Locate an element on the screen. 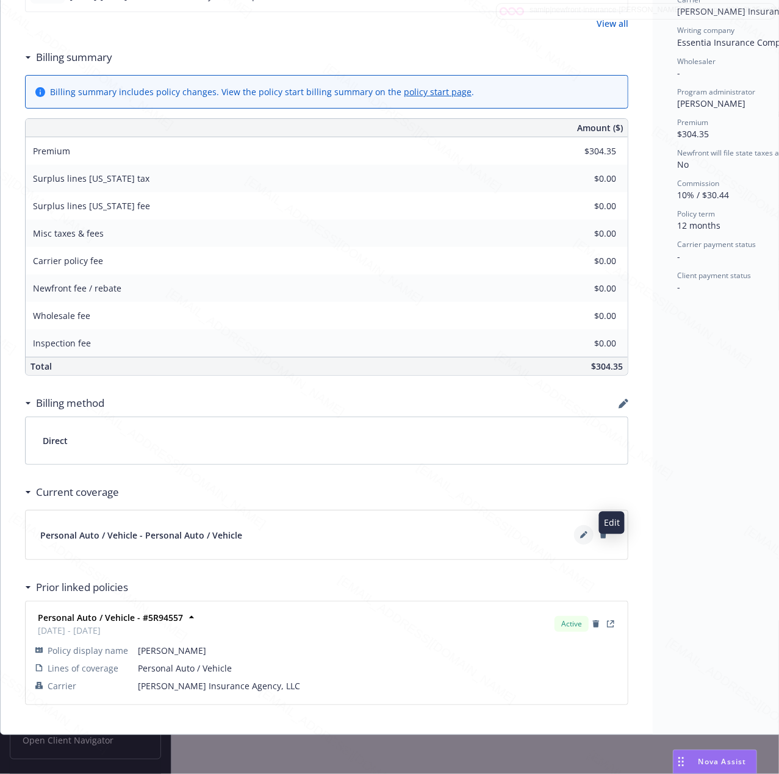 This screenshot has height=774, width=779. div: Drag to move is located at coordinates (681, 762).